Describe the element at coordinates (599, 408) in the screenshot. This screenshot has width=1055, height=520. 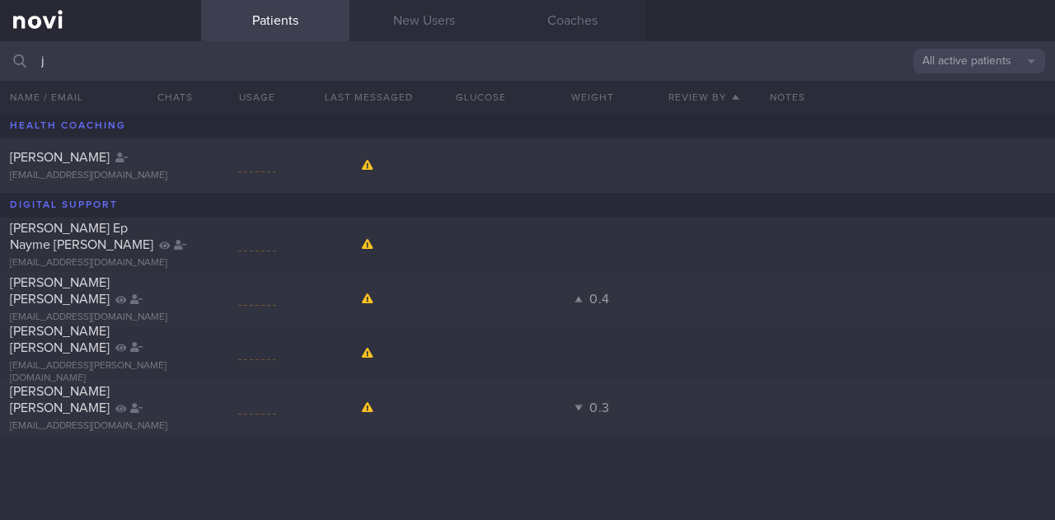
I see `span: 0.3` at that location.